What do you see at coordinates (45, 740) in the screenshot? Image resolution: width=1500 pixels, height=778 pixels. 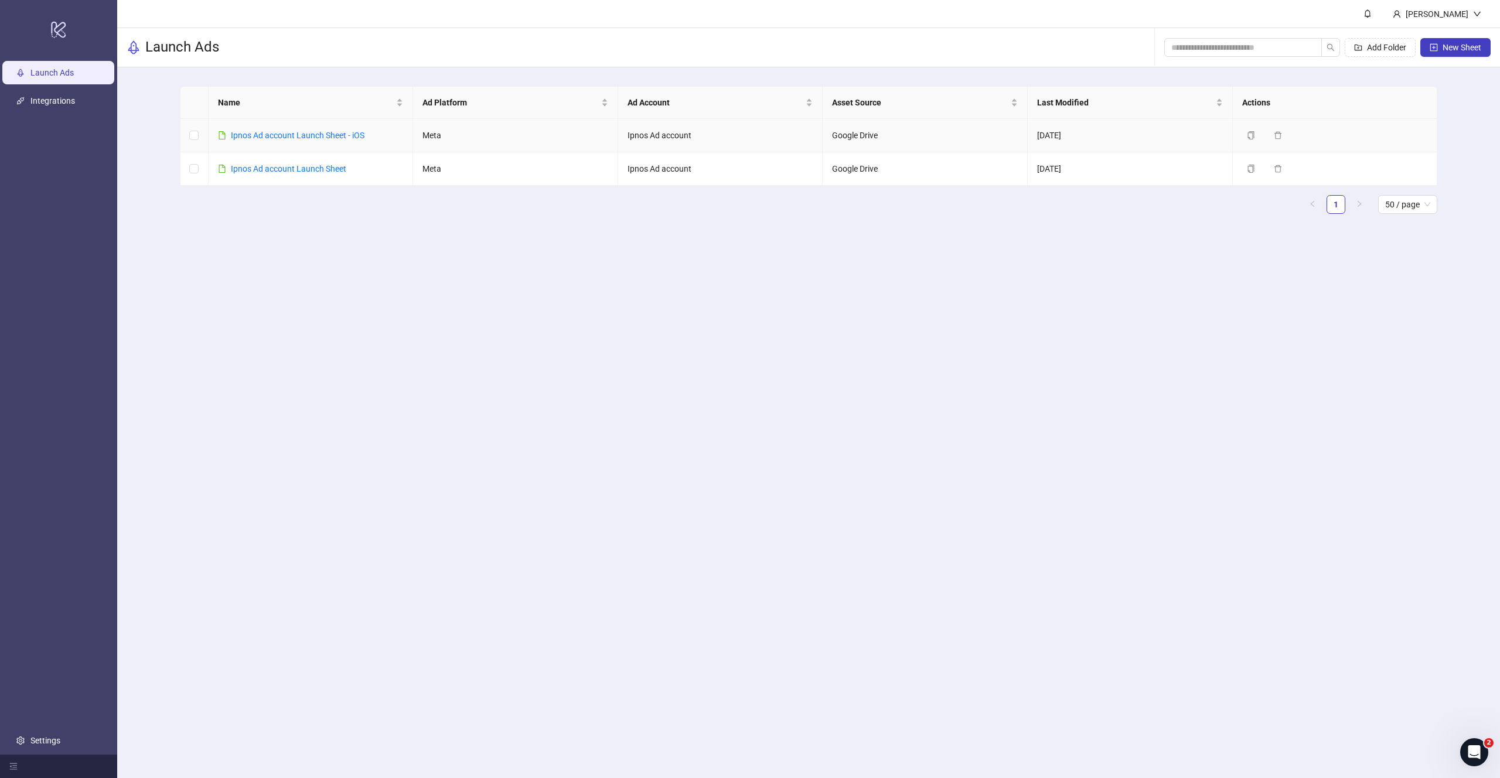 I see `a: Settings` at bounding box center [45, 740].